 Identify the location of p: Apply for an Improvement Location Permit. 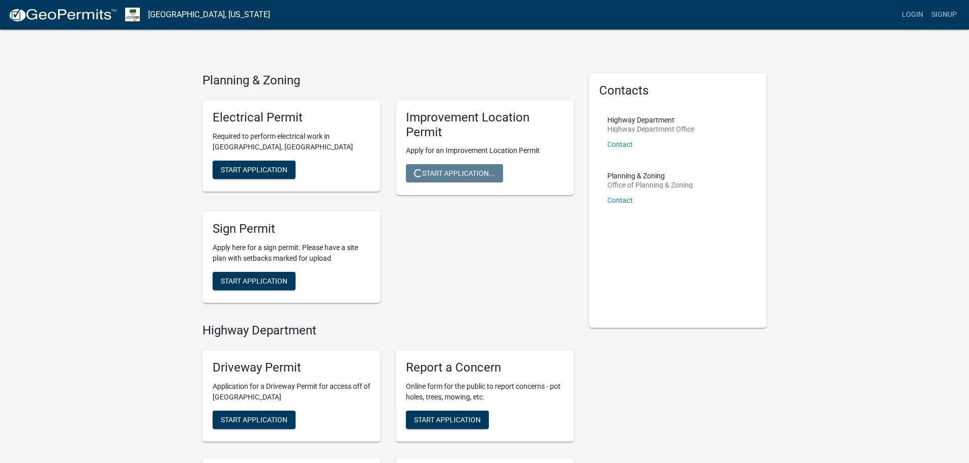
(485, 151).